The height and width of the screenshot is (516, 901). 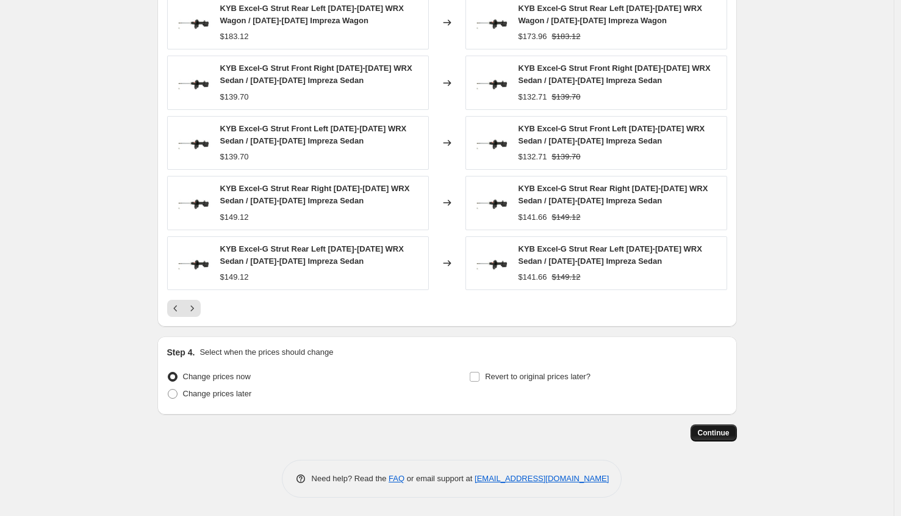 I want to click on p: Select when the prices should change, so click(x=266, y=352).